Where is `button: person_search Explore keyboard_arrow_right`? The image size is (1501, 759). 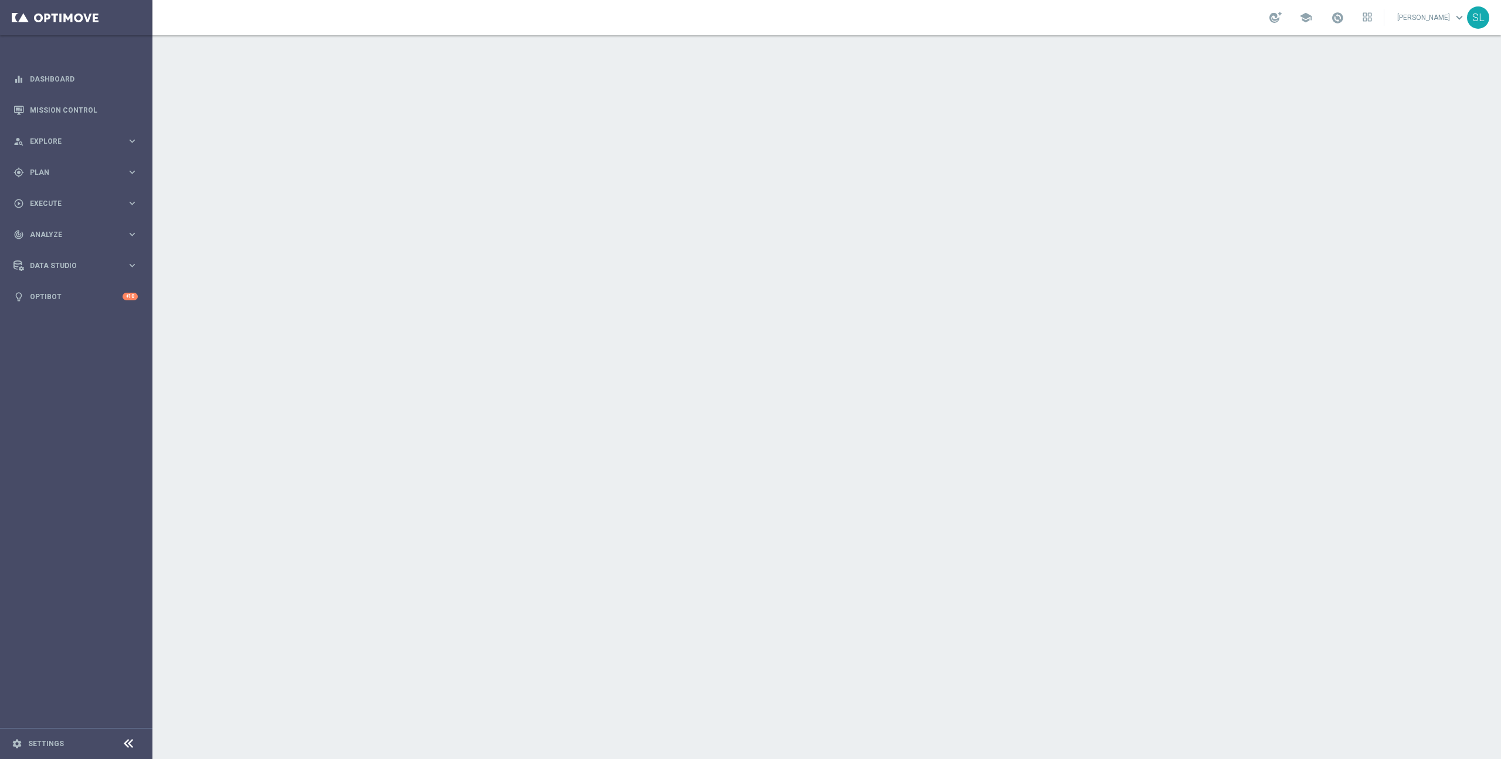 button: person_search Explore keyboard_arrow_right is located at coordinates (76, 141).